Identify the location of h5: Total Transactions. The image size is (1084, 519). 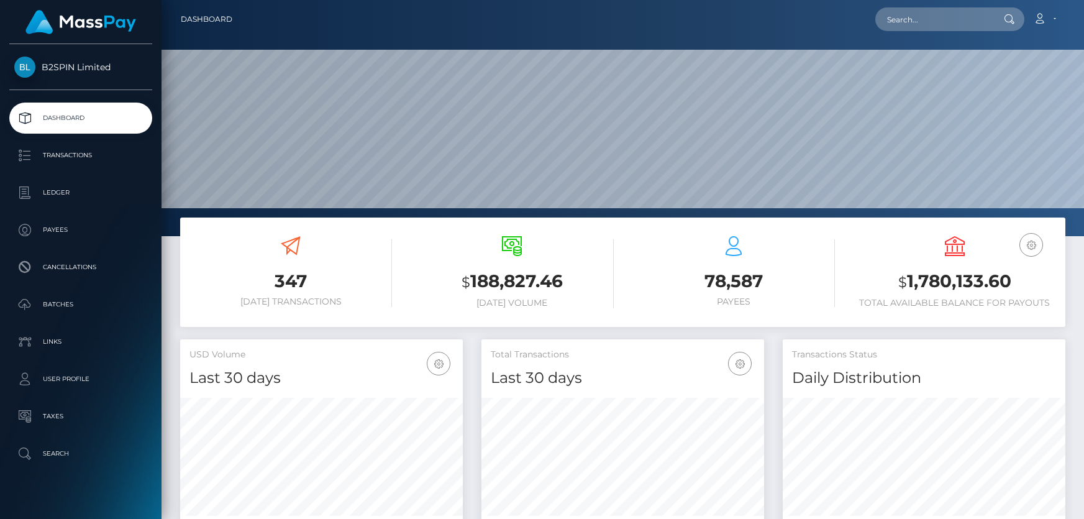
(622, 355).